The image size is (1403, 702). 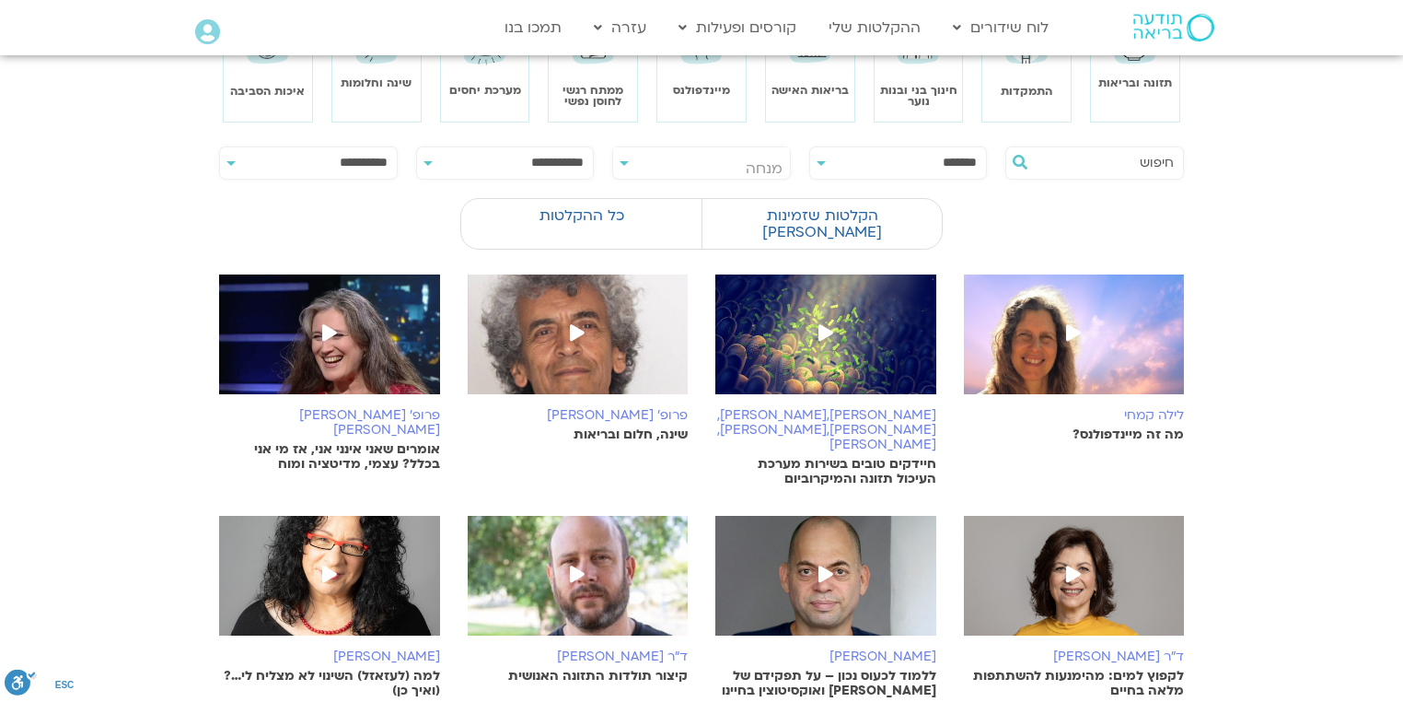 I want to click on p: קיצור תולדות התזונה האנושית, so click(x=578, y=676).